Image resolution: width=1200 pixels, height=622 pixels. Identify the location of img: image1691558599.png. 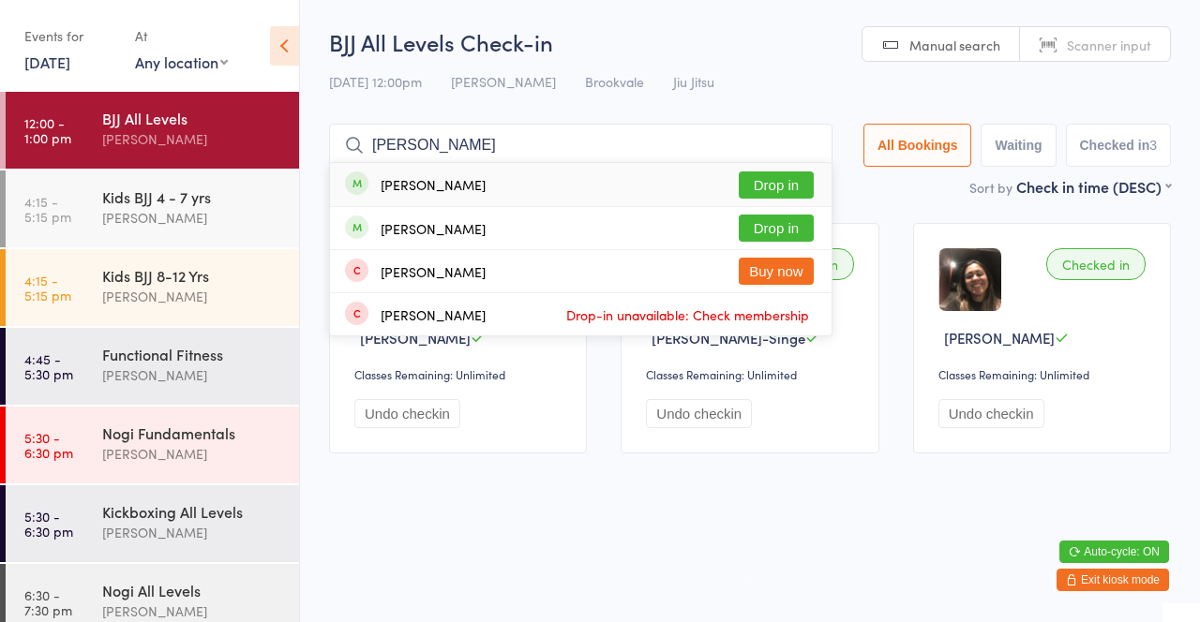
(969, 279).